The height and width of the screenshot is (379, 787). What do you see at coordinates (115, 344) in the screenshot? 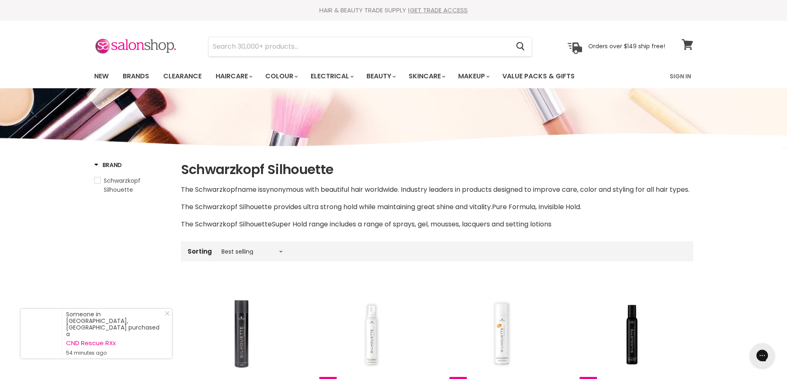
I see `a: CND Rescue RXx` at bounding box center [115, 344].